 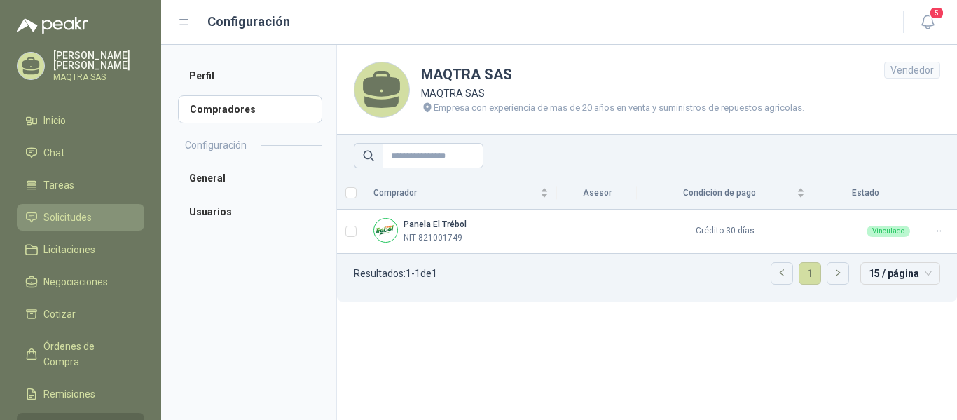 What do you see at coordinates (619, 108) in the screenshot?
I see `p: Empresa con experiencia de mas de 20 años en venta y suministros de repuestos agricolas.` at bounding box center [619, 108].